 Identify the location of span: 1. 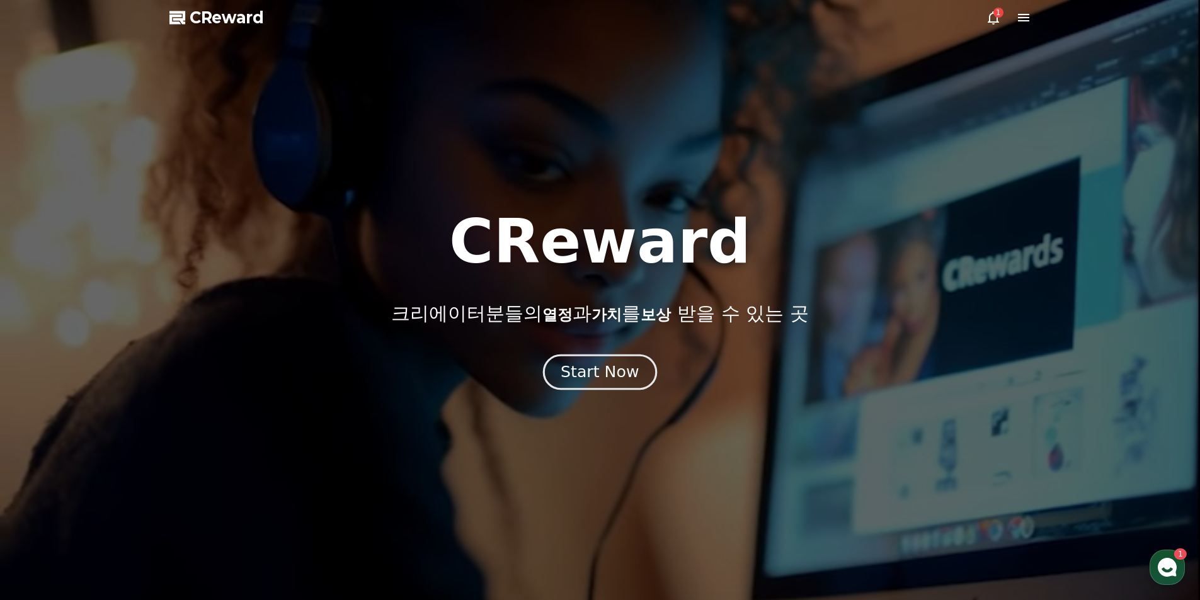
(130, 404).